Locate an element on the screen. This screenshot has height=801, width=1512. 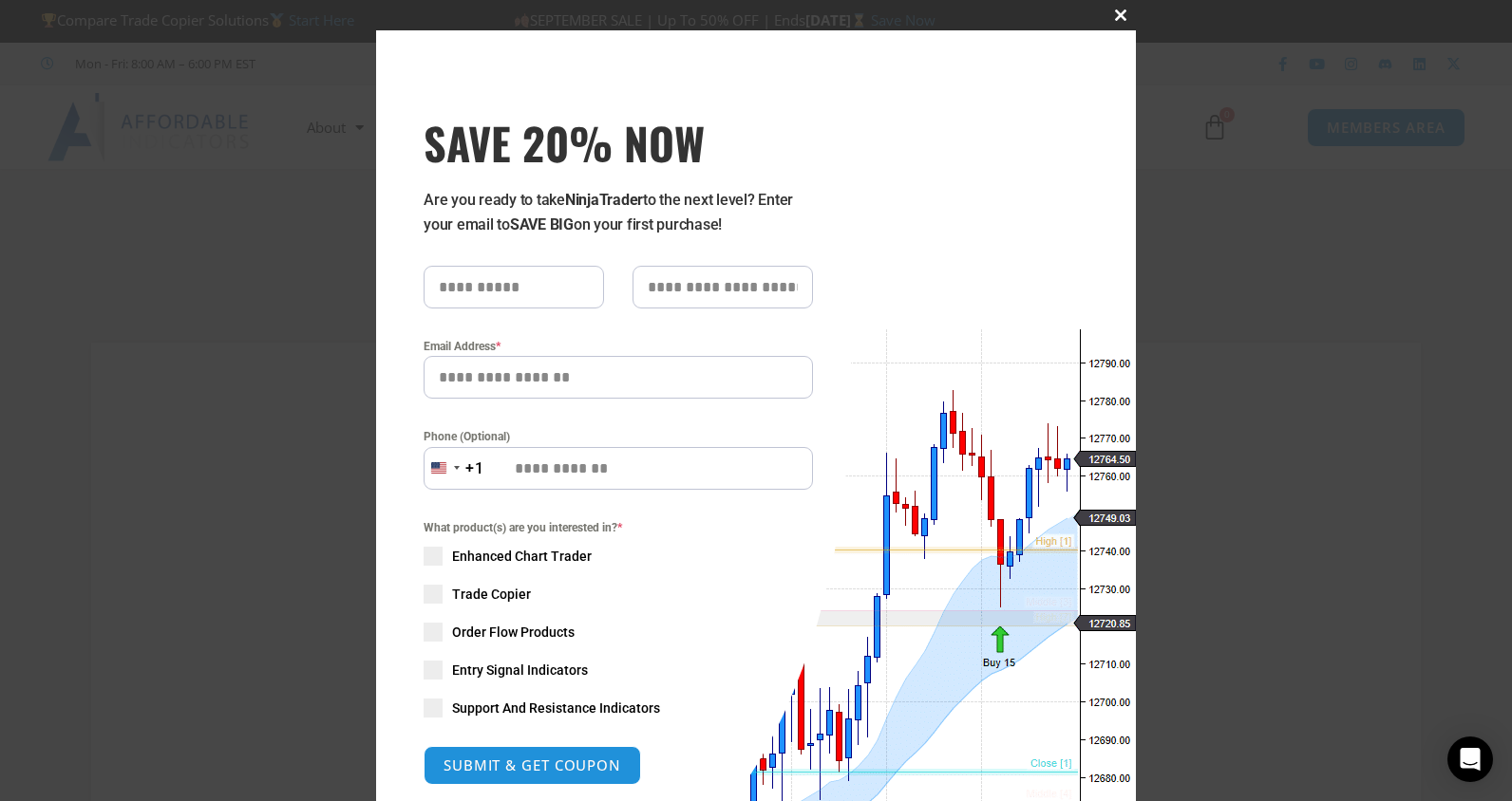
span: Order Flow Products is located at coordinates (513, 632).